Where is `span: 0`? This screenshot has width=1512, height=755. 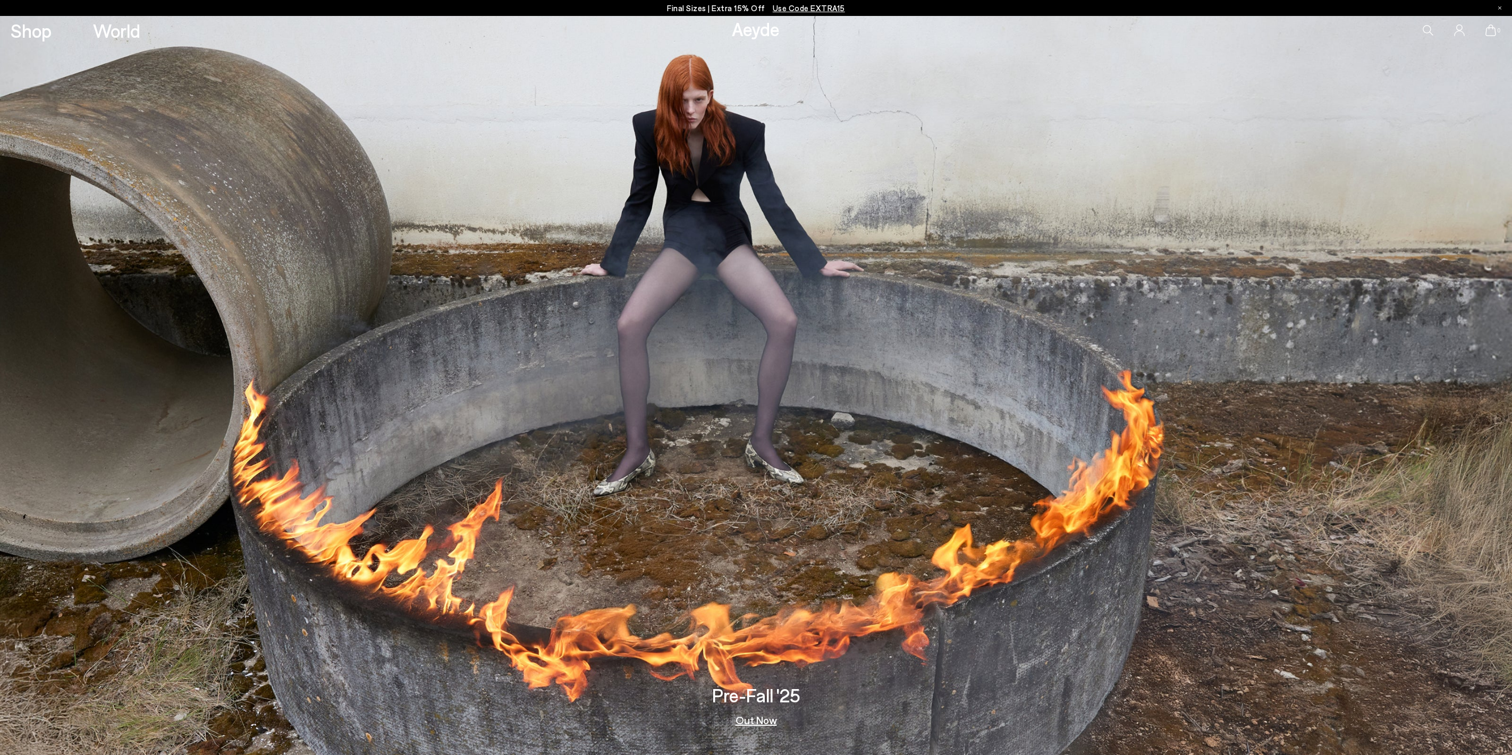
span: 0 is located at coordinates (1499, 30).